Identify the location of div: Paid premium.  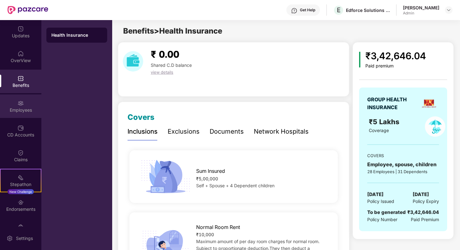
(396, 66).